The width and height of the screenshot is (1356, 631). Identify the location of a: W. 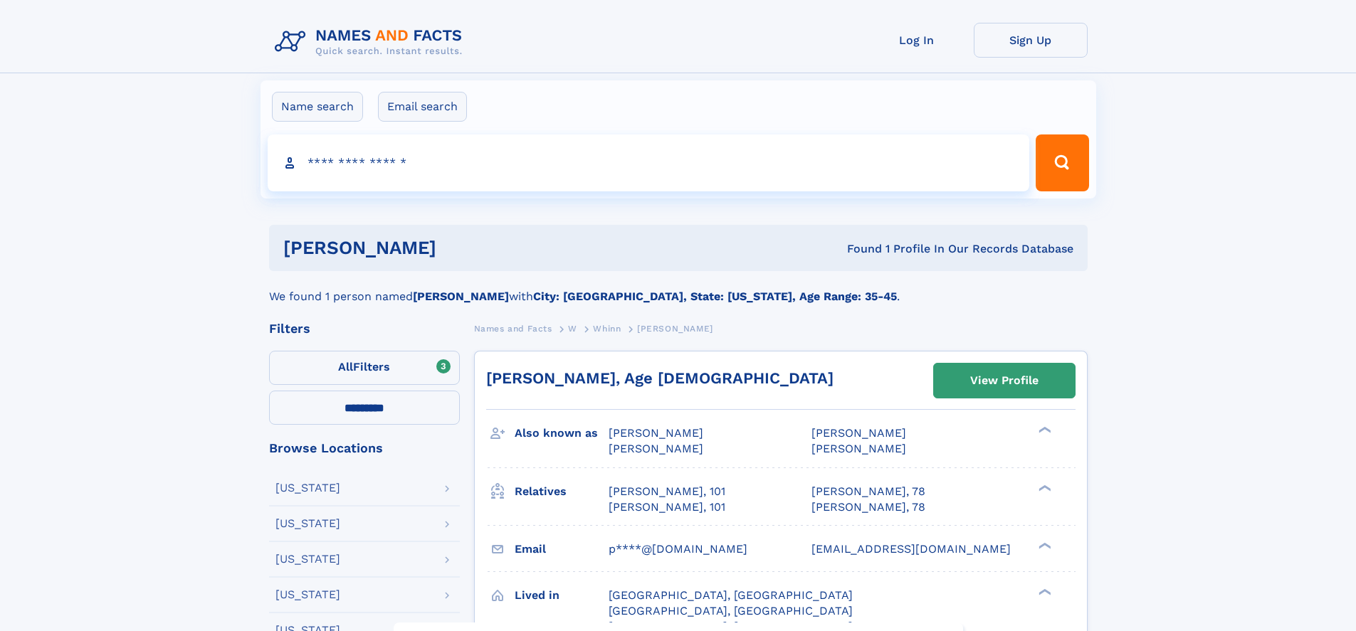
(572, 328).